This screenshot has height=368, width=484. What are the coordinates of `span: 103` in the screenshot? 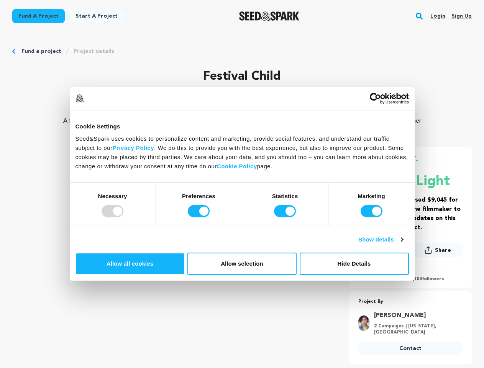 It's located at (418, 279).